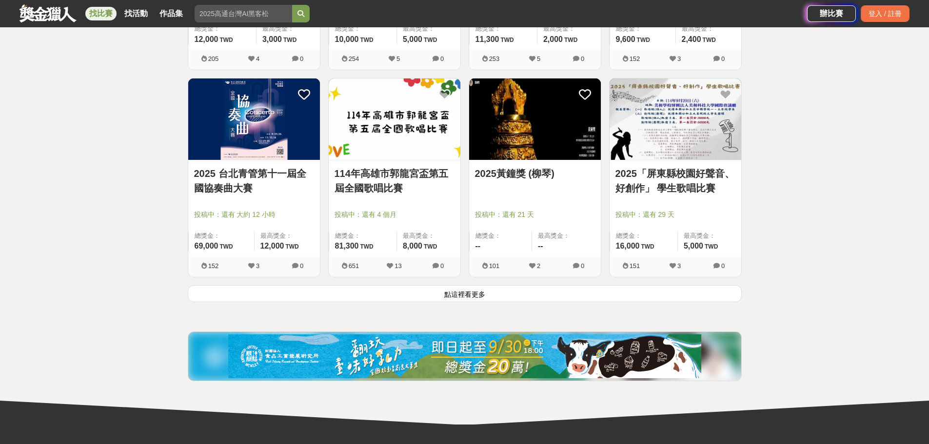 The image size is (929, 444). I want to click on span: 11,300, so click(487, 39).